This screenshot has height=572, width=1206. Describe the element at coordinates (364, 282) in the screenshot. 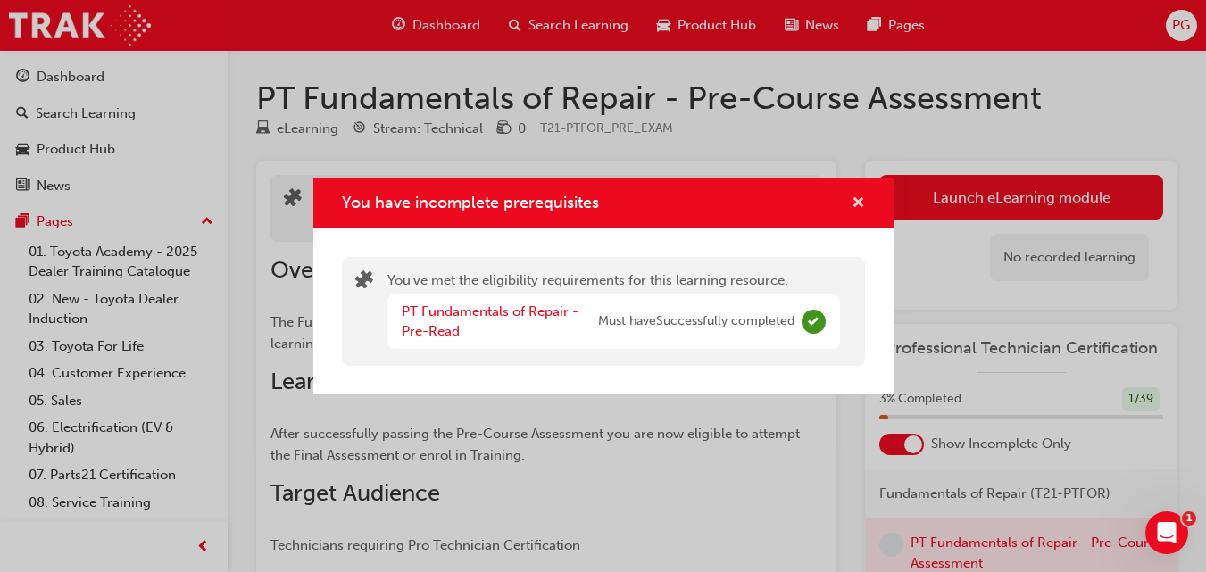

I see `span: puzzle-icon` at that location.